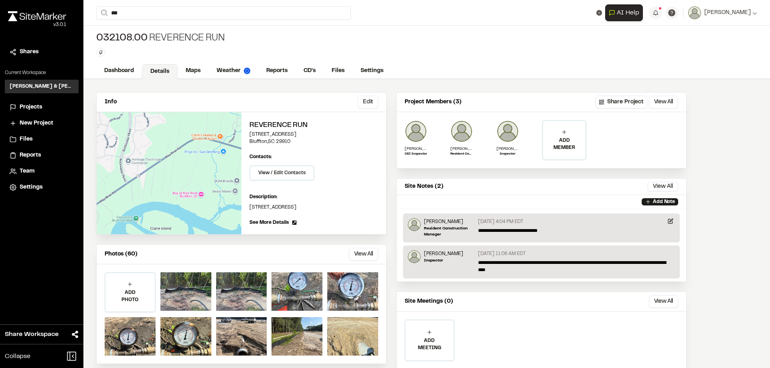 The height and width of the screenshot is (368, 770). I want to click on img: rebrand.png, so click(37, 16).